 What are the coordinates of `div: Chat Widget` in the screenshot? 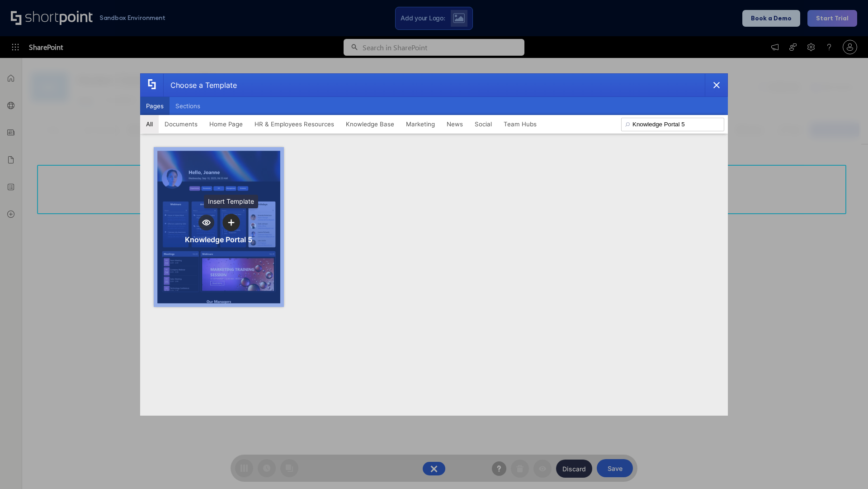 It's located at (846, 467).